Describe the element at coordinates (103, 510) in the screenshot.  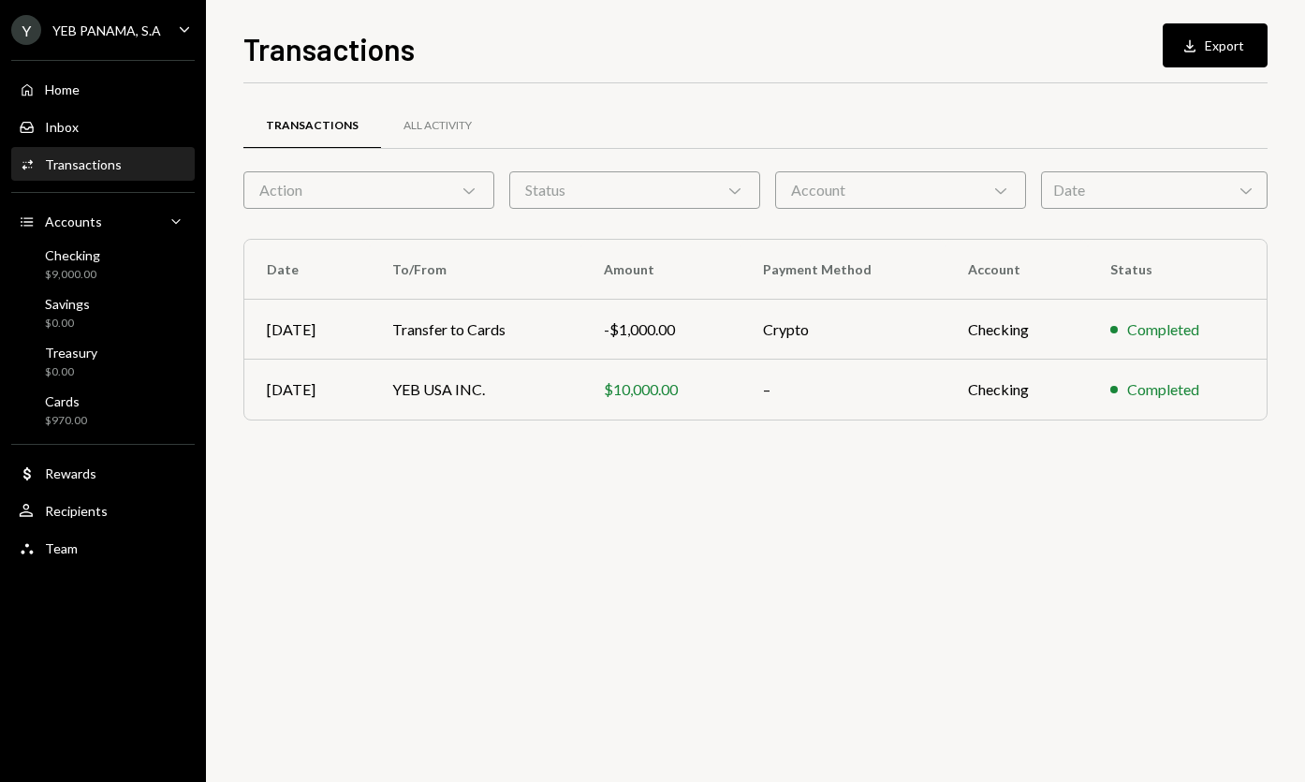
I see `a: Recipients` at that location.